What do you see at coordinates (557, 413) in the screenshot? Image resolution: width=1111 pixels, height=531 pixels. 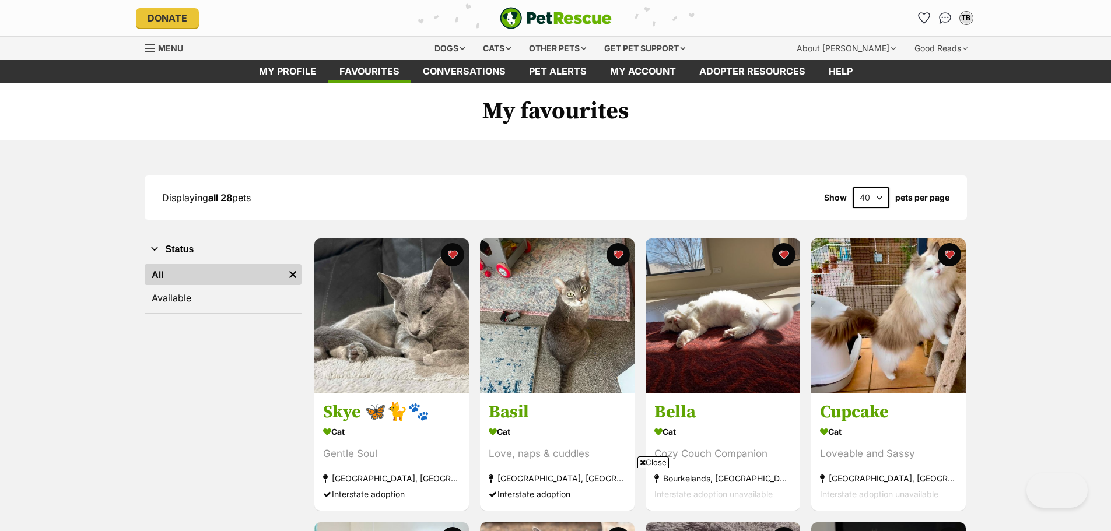 I see `h3: Basil` at bounding box center [557, 413].